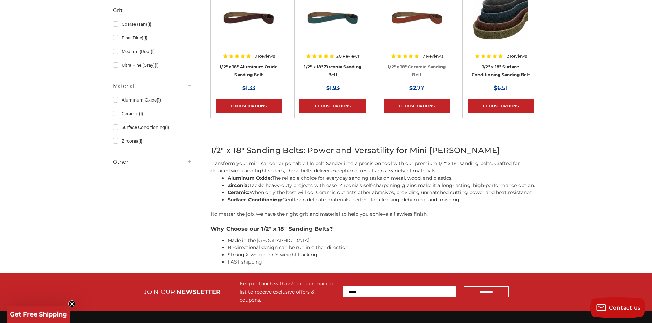 The height and width of the screenshot is (323, 652). What do you see at coordinates (383, 200) in the screenshot?
I see `li: Gentle on delicate materials, perfect for cleaning, deburring, and finishing.` at bounding box center [383, 200].